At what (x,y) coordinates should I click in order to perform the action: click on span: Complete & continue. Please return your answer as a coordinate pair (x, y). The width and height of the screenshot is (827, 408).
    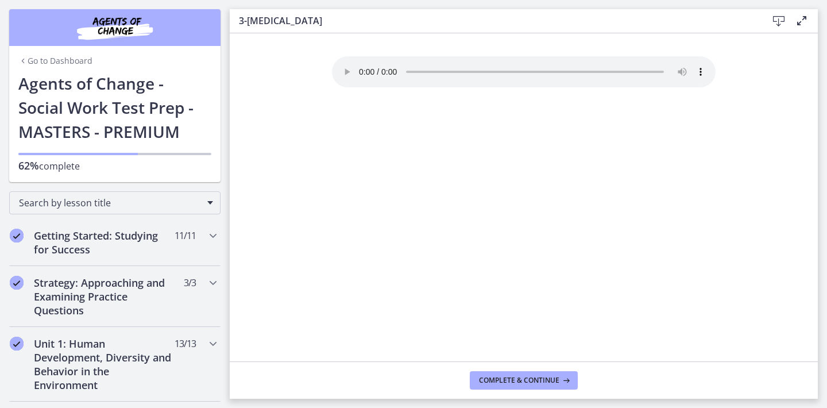
    Looking at the image, I should click on (519, 380).